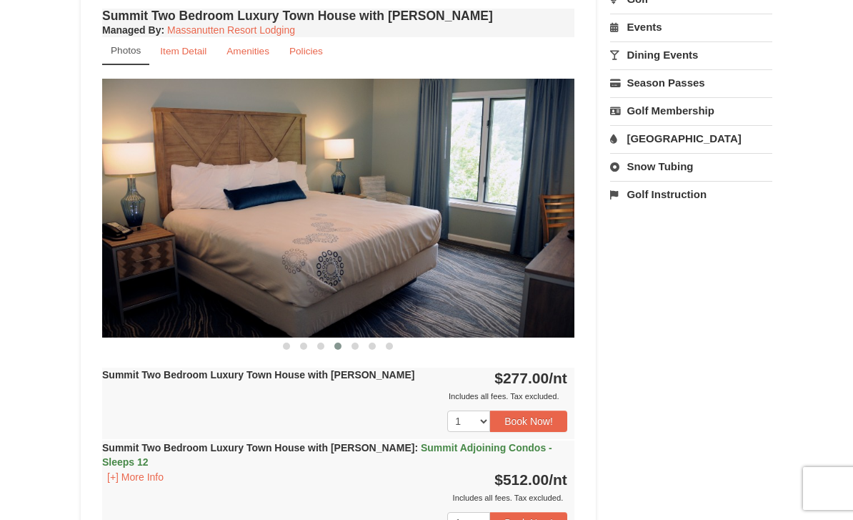  I want to click on button: [+] More Info, so click(135, 477).